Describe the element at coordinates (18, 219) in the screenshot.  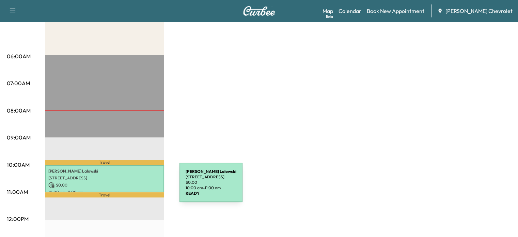
I see `p: 12:00PM` at that location.